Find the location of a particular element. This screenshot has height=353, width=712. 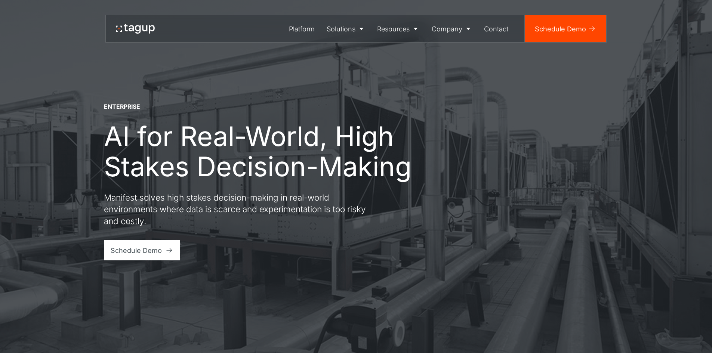

div: Contact is located at coordinates (496, 29).